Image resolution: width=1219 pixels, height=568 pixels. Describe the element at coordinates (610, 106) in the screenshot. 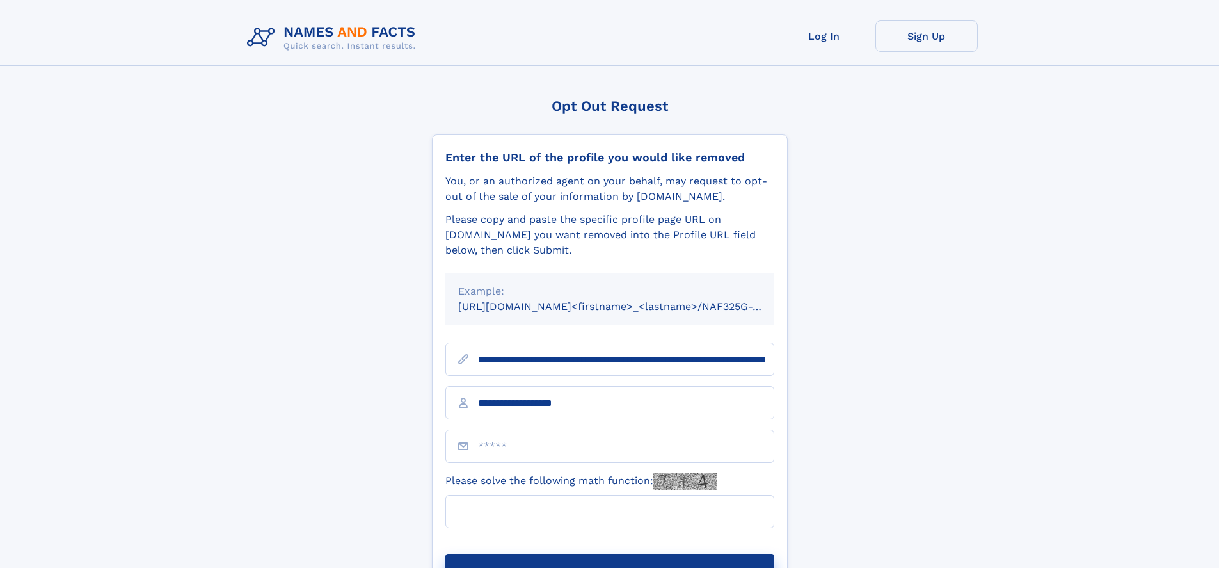

I see `div: Opt Out Request` at that location.